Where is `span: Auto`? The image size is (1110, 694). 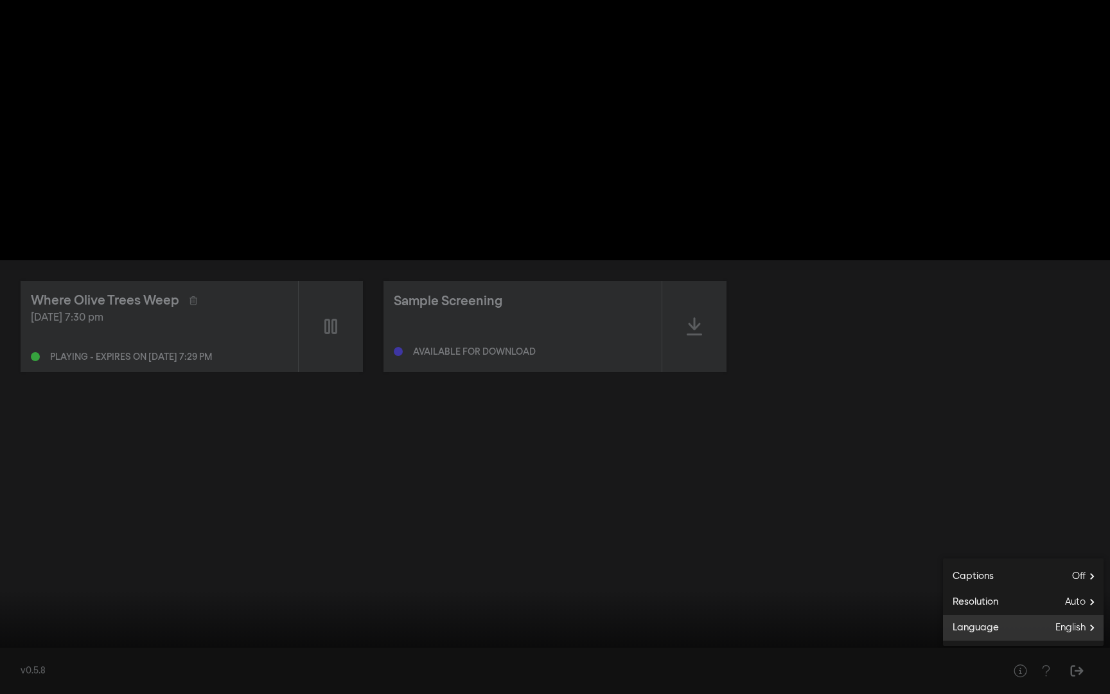
span: Auto is located at coordinates (1084, 602).